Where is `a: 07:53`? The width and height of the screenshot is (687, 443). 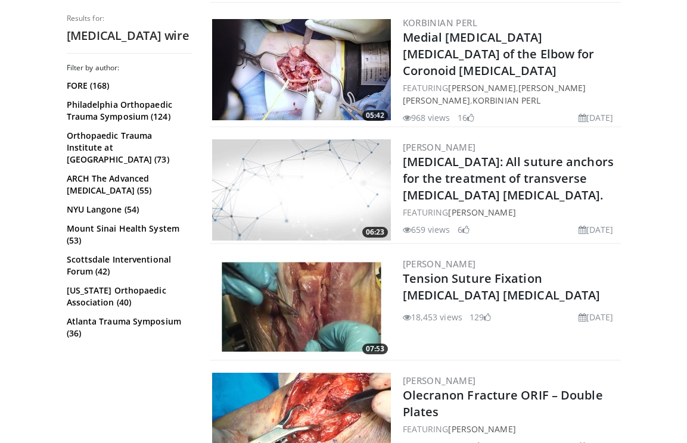 a: 07:53 is located at coordinates (301, 307).